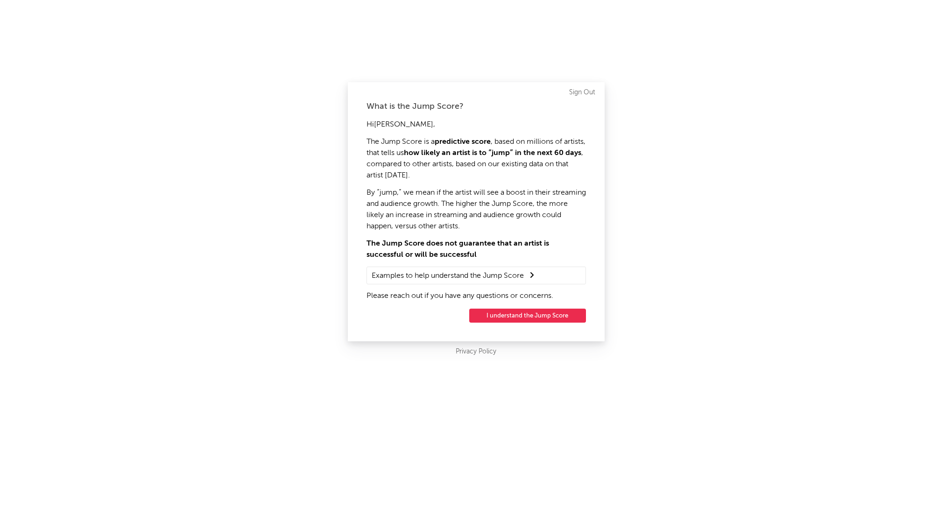 The image size is (952, 522). I want to click on a: Privacy Policy, so click(476, 351).